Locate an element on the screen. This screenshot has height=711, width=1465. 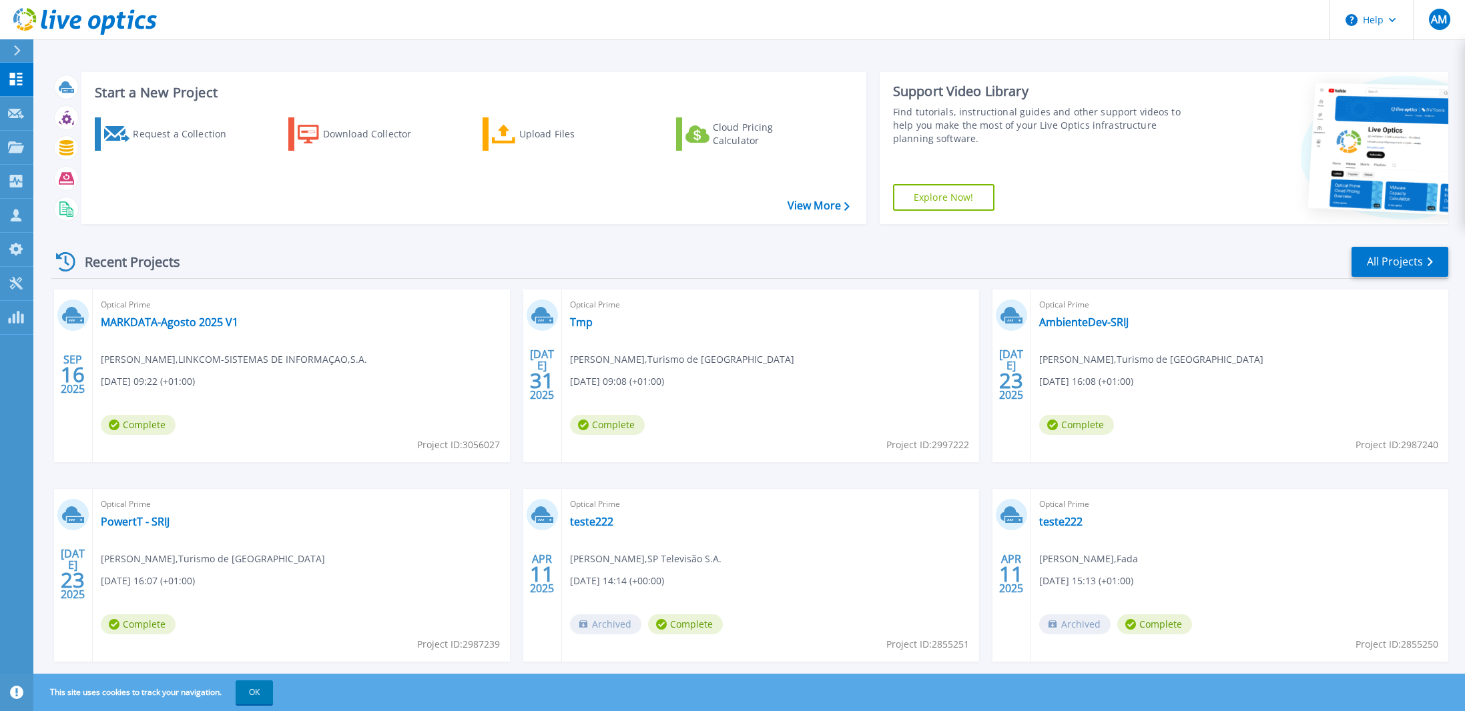
span: This site uses cookies to track your navigation. is located at coordinates (155, 693).